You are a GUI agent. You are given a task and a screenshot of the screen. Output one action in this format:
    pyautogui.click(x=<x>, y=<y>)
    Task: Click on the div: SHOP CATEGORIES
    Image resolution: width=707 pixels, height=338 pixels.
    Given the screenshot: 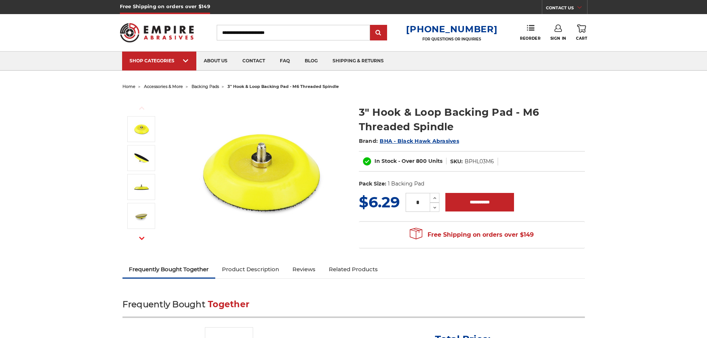 What is the action you would take?
    pyautogui.click(x=159, y=61)
    